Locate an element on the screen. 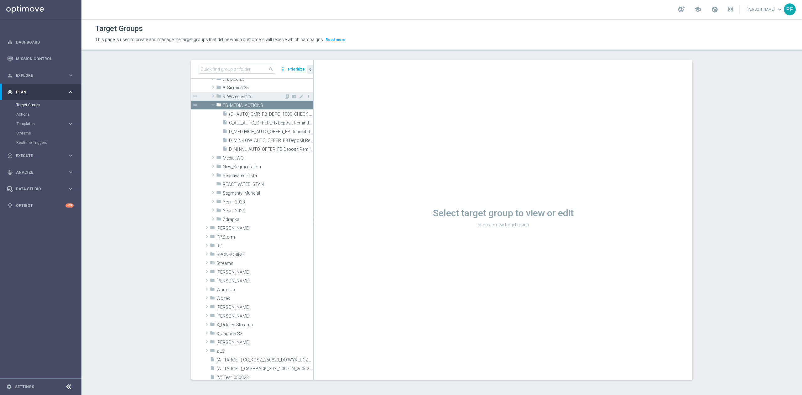 The width and height of the screenshot is (802, 395). span: keyboard_arrow_down is located at coordinates (779, 9).